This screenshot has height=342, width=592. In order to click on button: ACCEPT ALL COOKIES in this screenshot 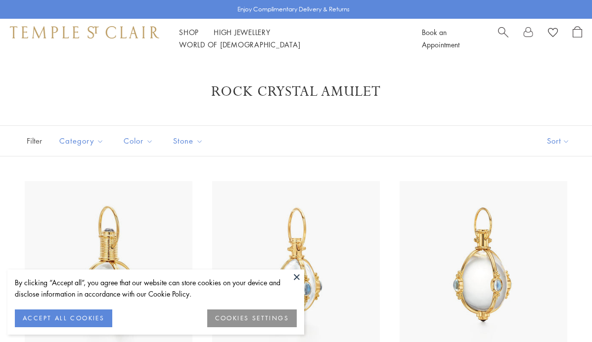, I will do `click(63, 319)`.